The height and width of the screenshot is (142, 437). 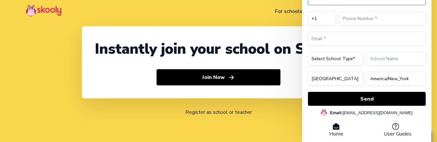 I want to click on button: Join Nowarrow forward outline, so click(x=218, y=77).